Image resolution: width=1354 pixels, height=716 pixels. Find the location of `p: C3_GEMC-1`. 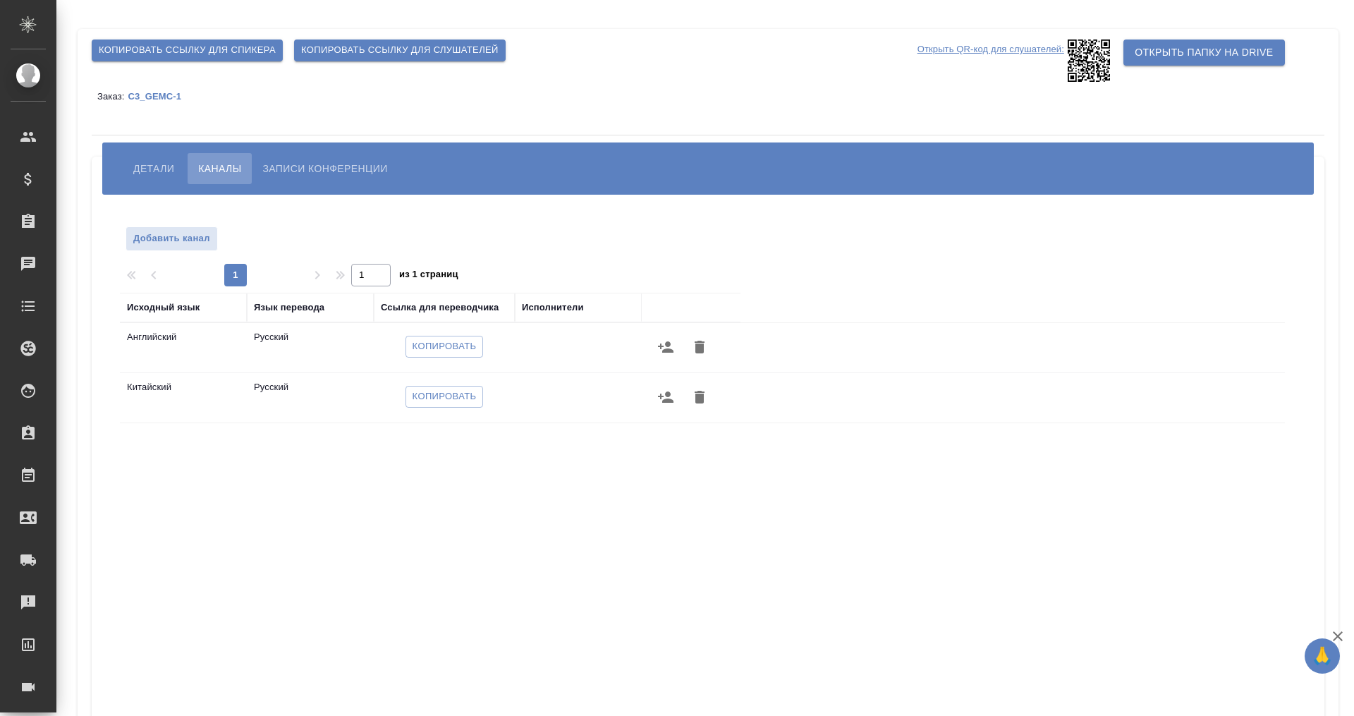

p: C3_GEMC-1 is located at coordinates (159, 96).